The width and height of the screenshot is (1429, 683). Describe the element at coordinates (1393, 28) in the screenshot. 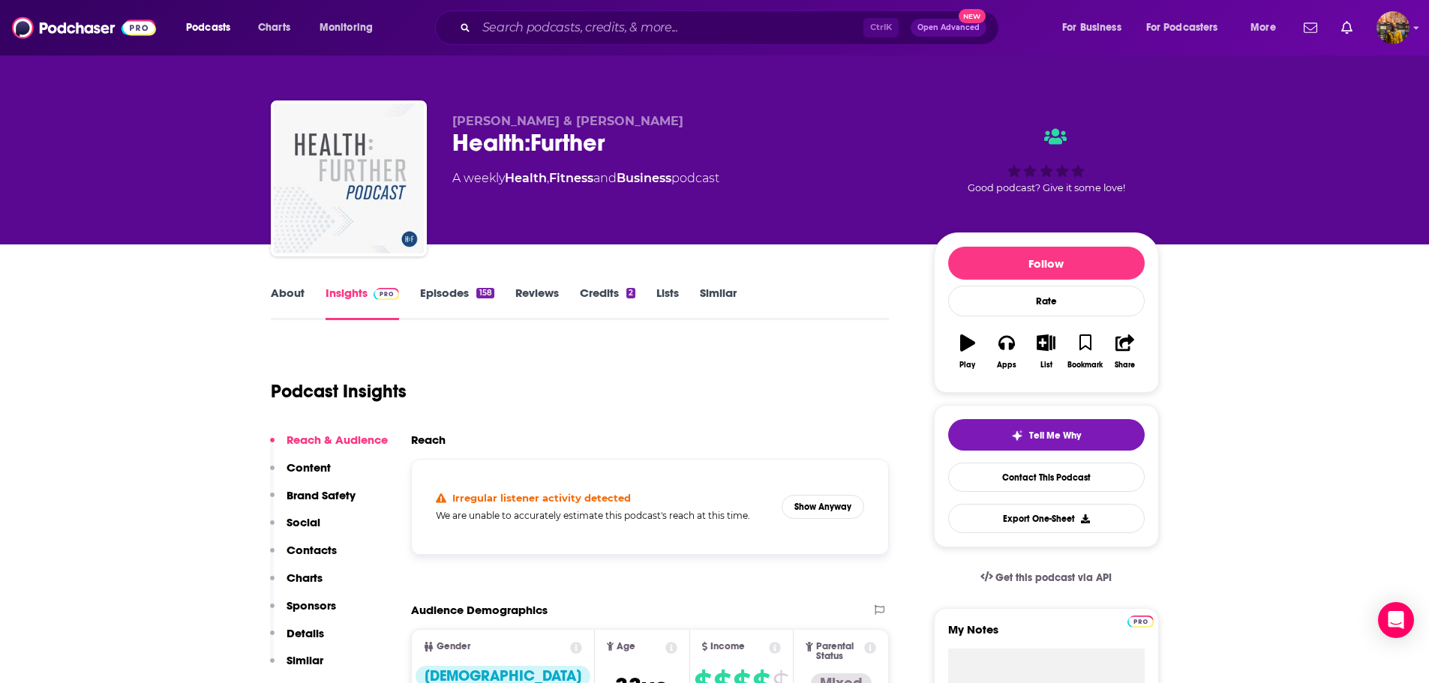

I see `span: Logged in as hratnayake` at that location.